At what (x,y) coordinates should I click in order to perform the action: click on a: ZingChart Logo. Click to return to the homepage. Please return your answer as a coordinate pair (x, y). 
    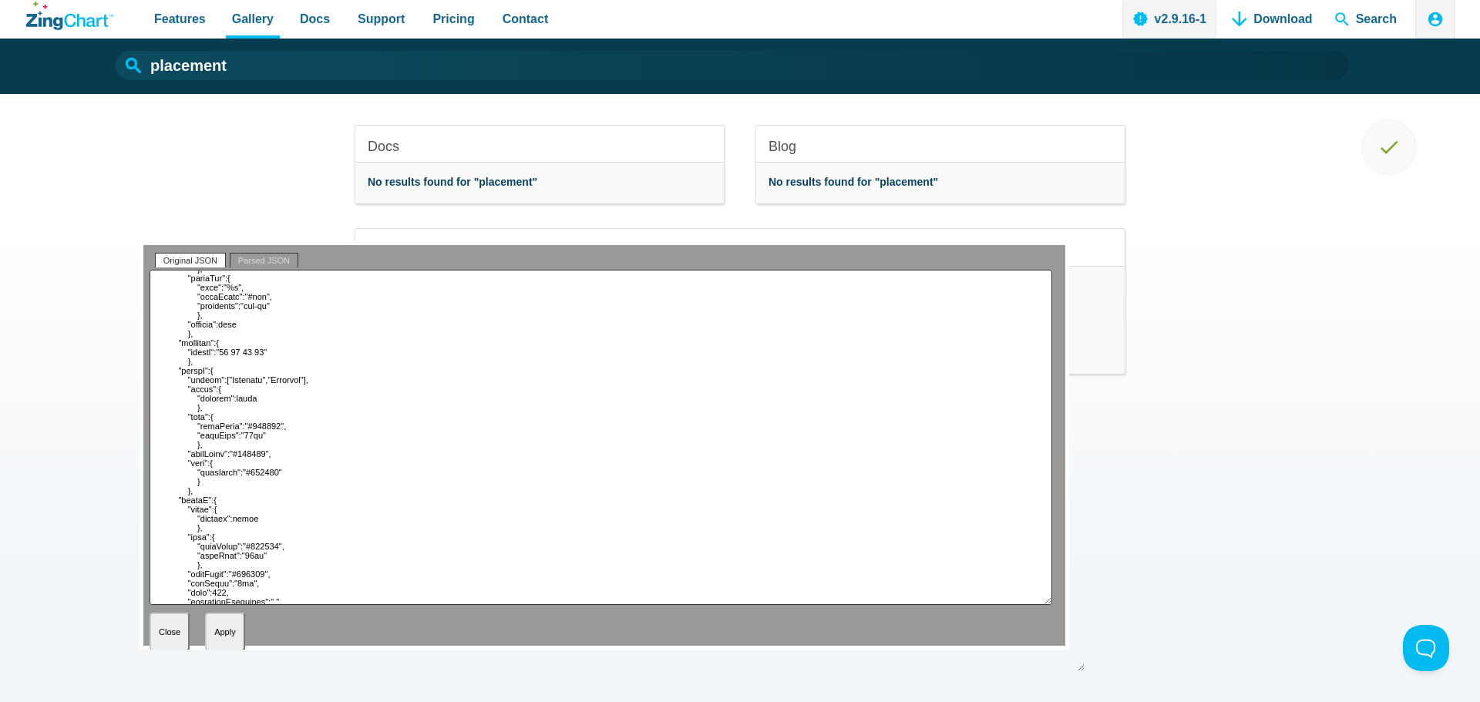
    Looking at the image, I should click on (69, 15).